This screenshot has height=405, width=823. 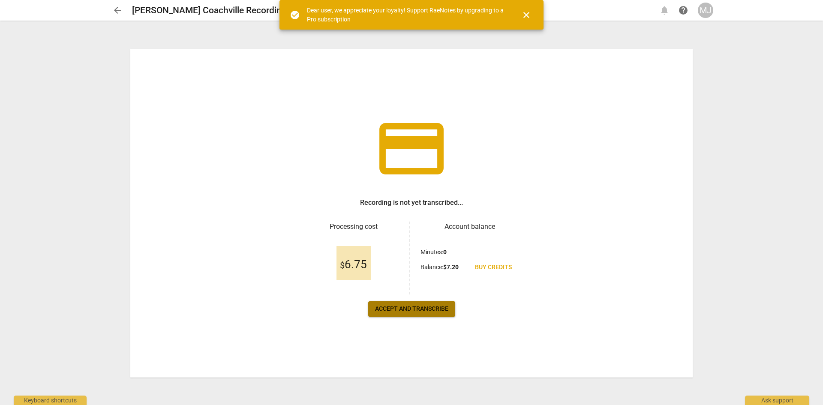 I want to click on h3: Recording is not yet transcribed..., so click(x=412, y=203).